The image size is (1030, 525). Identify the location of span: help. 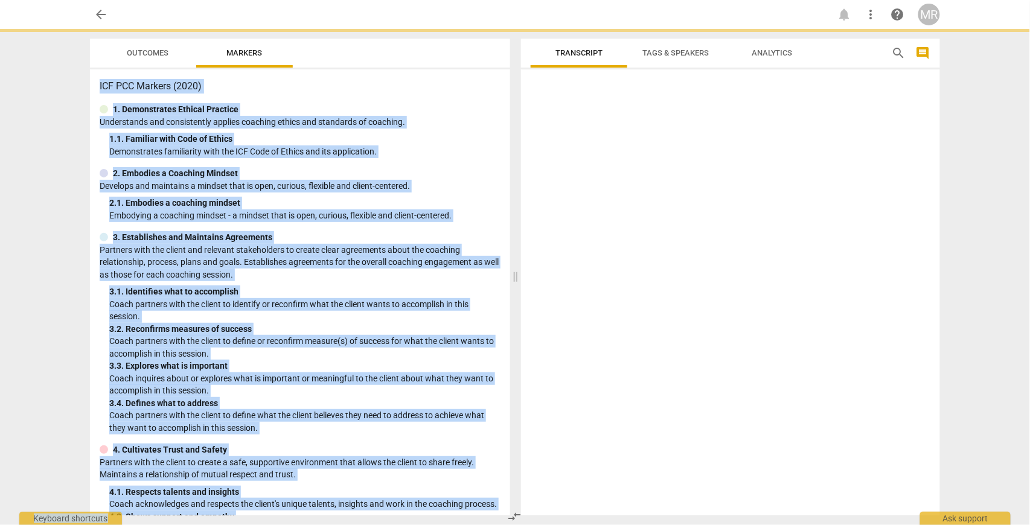
(897, 14).